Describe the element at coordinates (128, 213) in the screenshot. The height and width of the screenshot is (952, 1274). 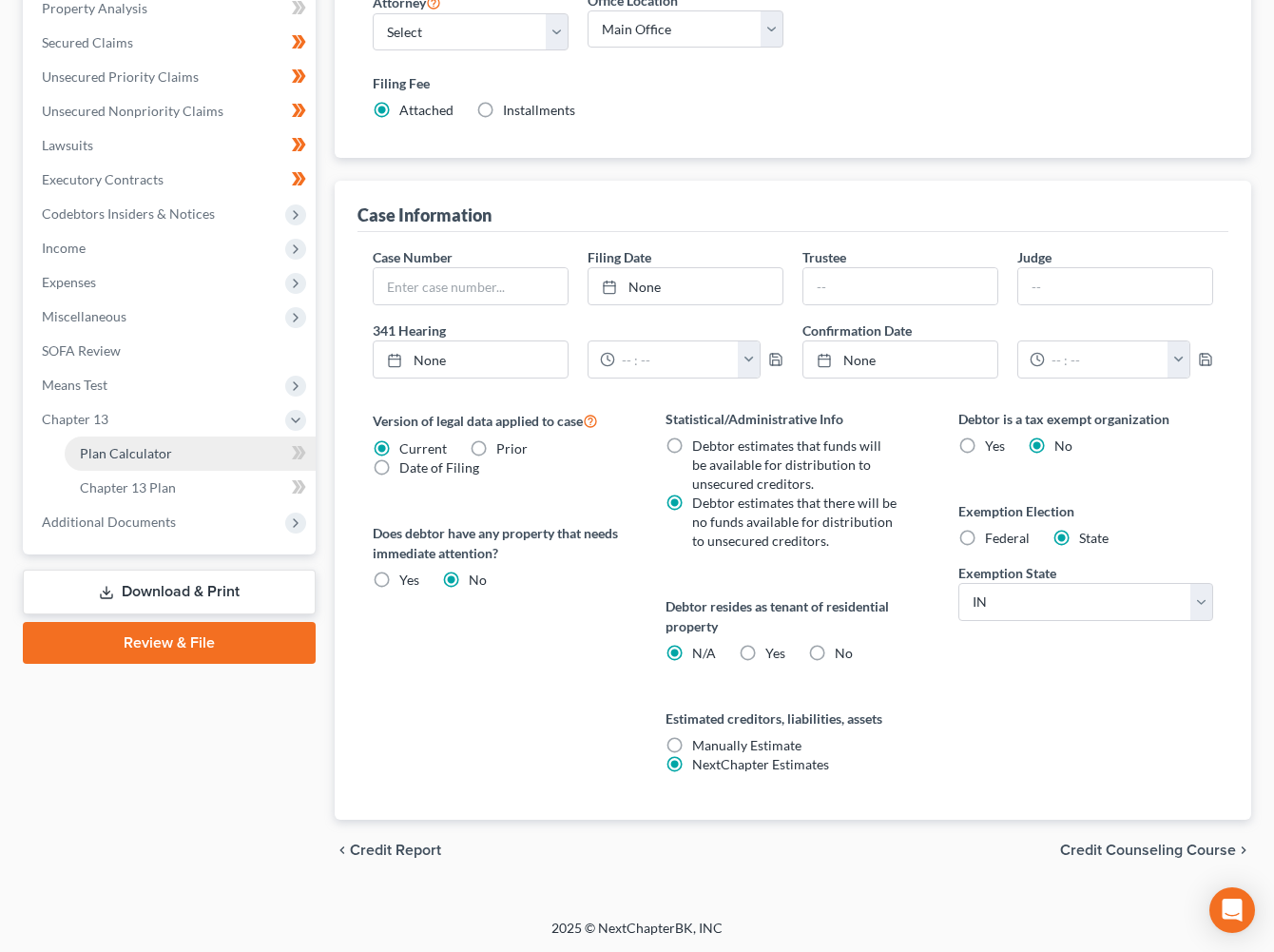
I see `span: Codebtors Insiders & Notices` at that location.